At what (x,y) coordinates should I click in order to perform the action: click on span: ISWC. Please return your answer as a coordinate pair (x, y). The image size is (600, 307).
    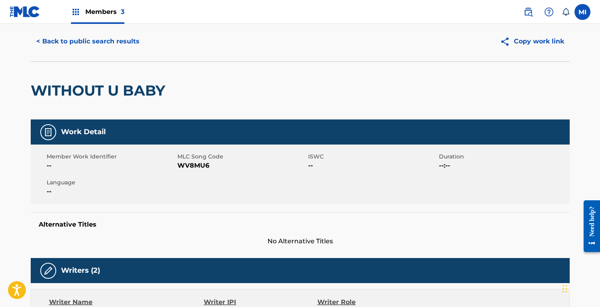
    Looking at the image, I should click on (372, 157).